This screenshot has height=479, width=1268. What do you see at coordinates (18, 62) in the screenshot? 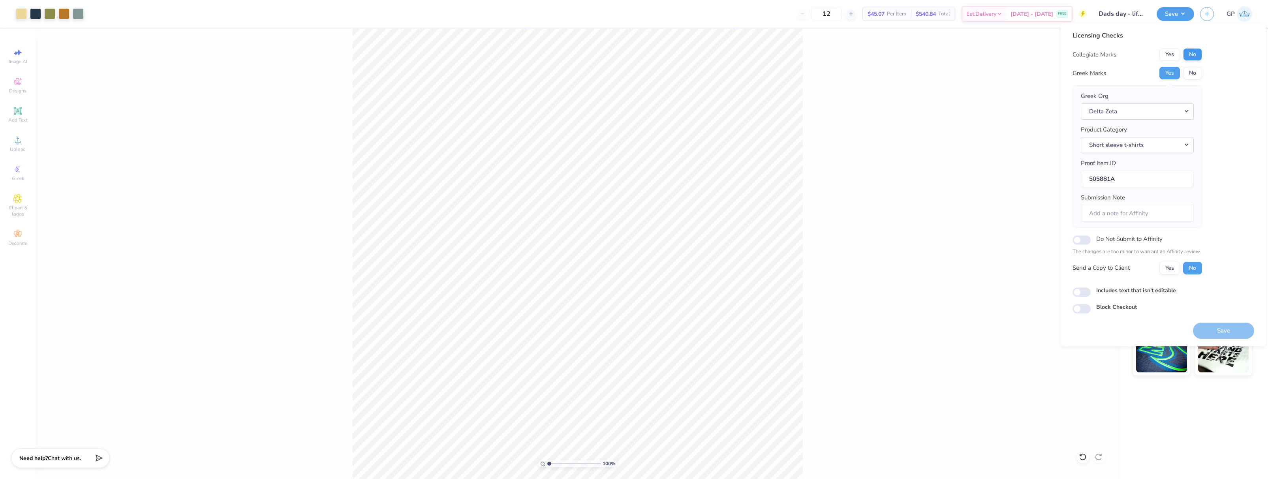
I see `span: Image AI` at bounding box center [18, 62].